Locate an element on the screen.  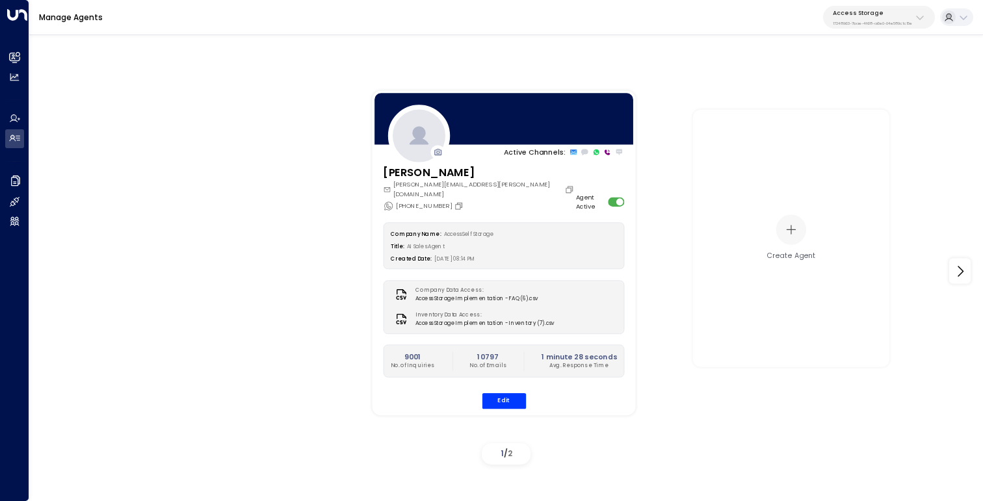
p: Access Storage is located at coordinates (873, 13).